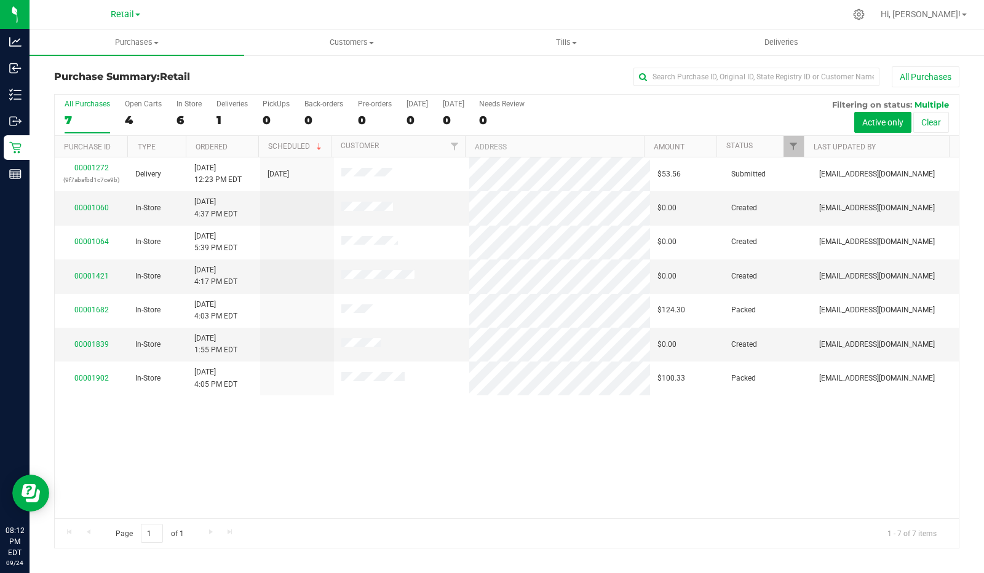  I want to click on a: Purchases, so click(137, 42).